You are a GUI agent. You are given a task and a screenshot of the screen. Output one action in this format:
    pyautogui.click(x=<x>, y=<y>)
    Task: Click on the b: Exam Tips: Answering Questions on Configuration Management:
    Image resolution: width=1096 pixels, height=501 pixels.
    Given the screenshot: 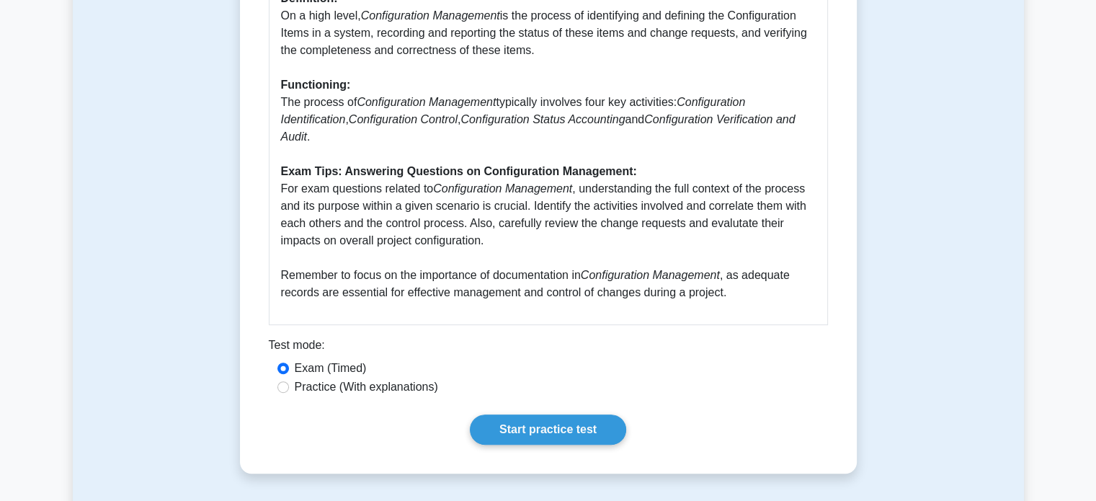 What is the action you would take?
    pyautogui.click(x=459, y=171)
    